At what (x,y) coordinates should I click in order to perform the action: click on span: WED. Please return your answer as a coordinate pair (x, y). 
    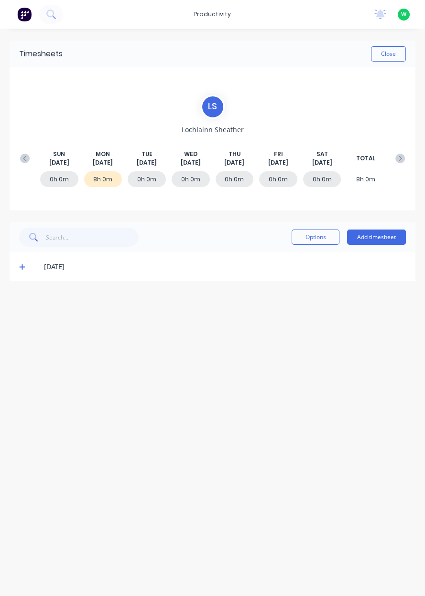
    Looking at the image, I should click on (191, 154).